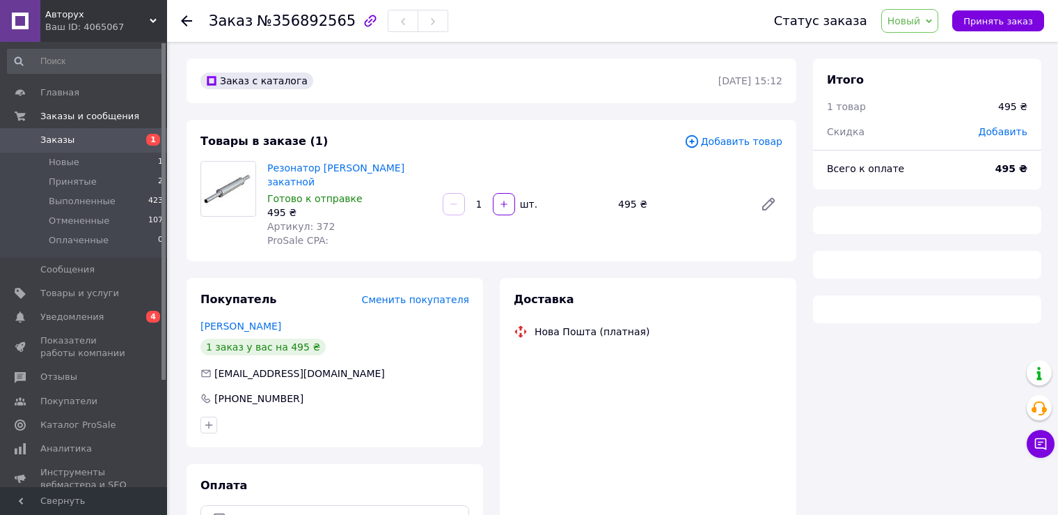 The width and height of the screenshot is (1058, 515). Describe the element at coordinates (306, 21) in the screenshot. I see `span: №356892565` at that location.